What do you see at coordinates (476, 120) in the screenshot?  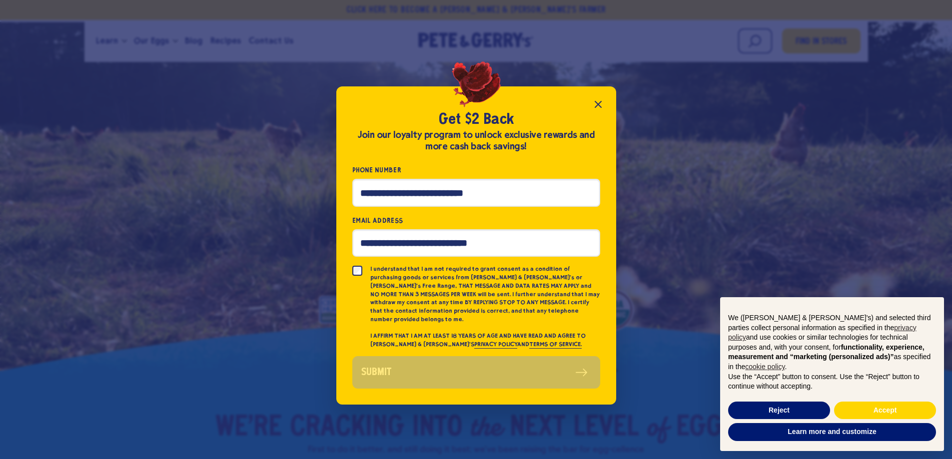 I see `h2: Get $2 Back` at bounding box center [476, 120].